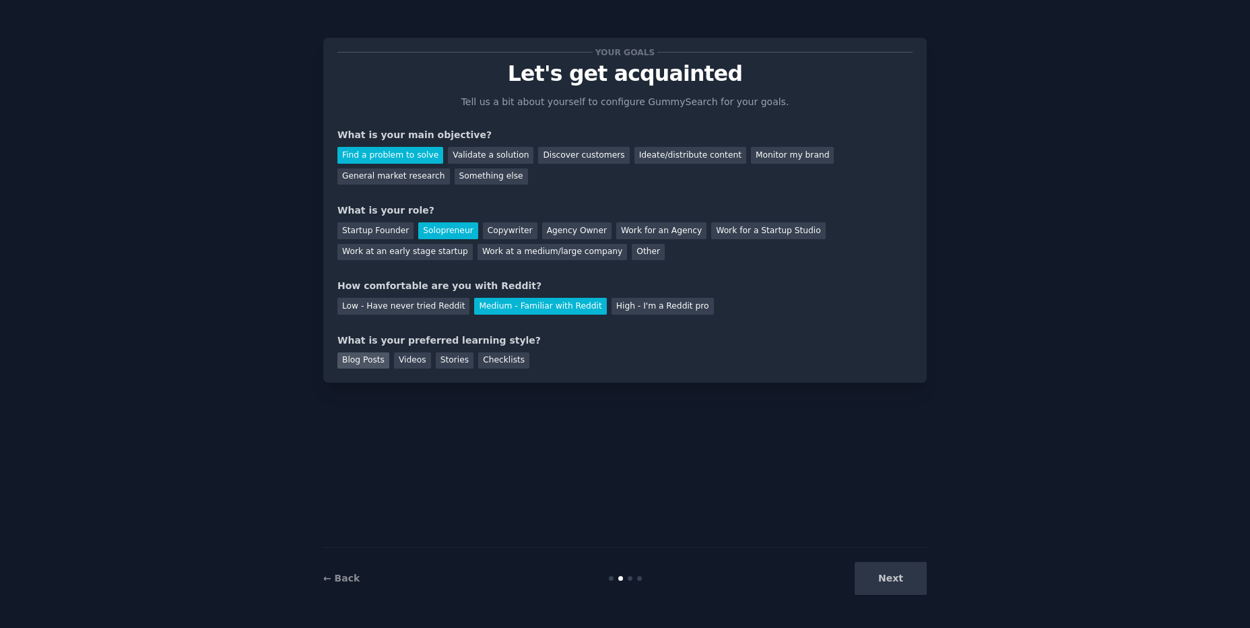 This screenshot has width=1250, height=628. Describe the element at coordinates (405, 252) in the screenshot. I see `div: Work at an early stage startup` at that location.